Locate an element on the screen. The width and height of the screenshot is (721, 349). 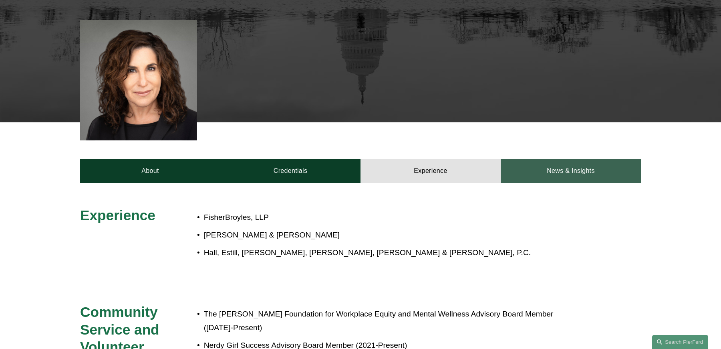
a: Credentials is located at coordinates (290, 171).